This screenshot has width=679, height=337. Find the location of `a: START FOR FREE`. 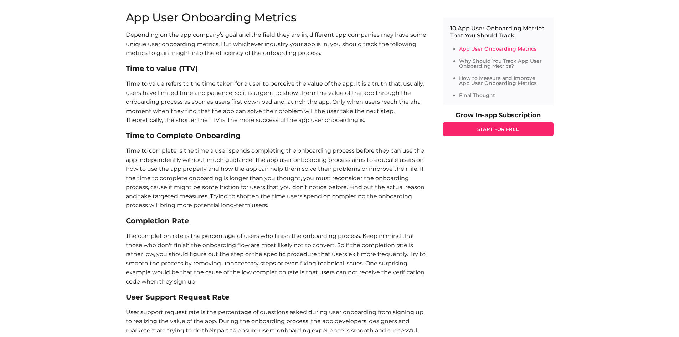

a: START FOR FREE is located at coordinates (498, 129).